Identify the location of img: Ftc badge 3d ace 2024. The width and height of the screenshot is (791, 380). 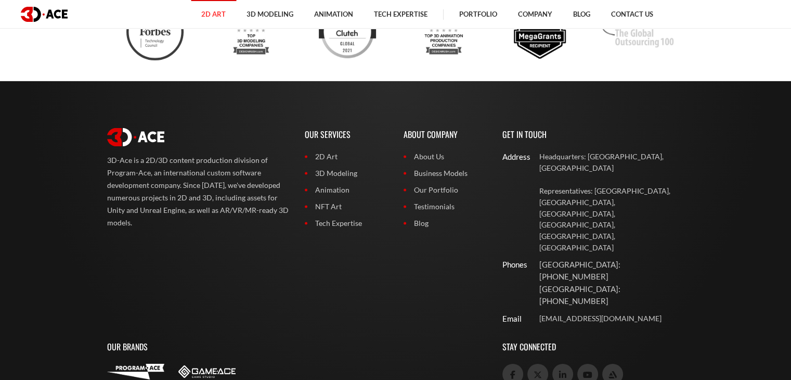
(155, 32).